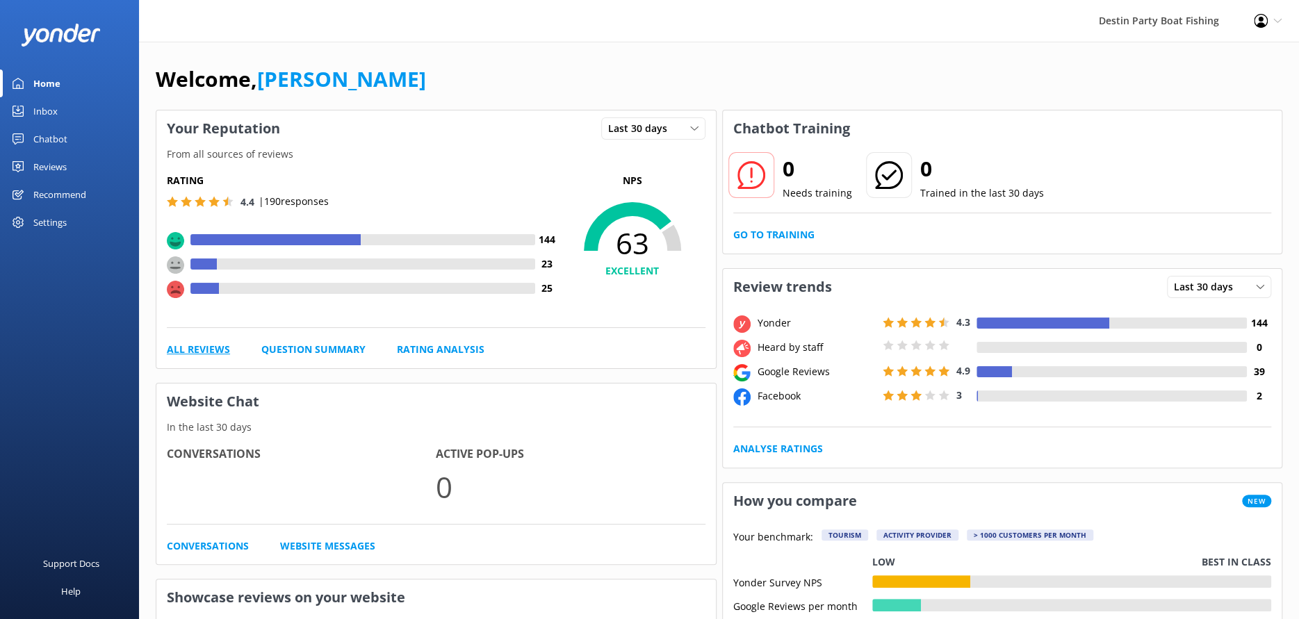  What do you see at coordinates (50, 139) in the screenshot?
I see `div: Chatbot` at bounding box center [50, 139].